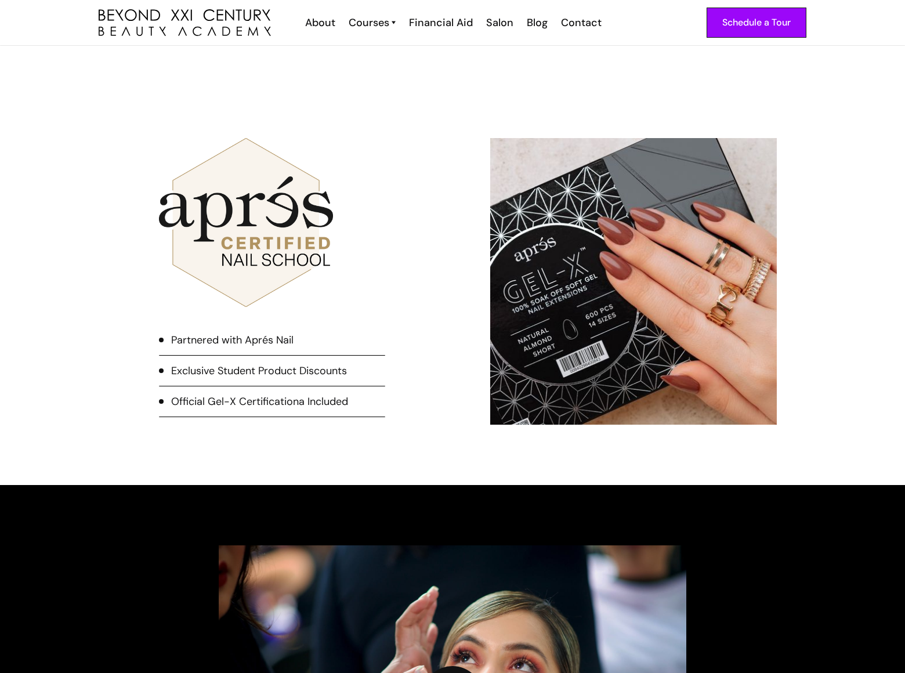 The width and height of the screenshot is (905, 673). What do you see at coordinates (581, 23) in the screenshot?
I see `div: Contact` at bounding box center [581, 23].